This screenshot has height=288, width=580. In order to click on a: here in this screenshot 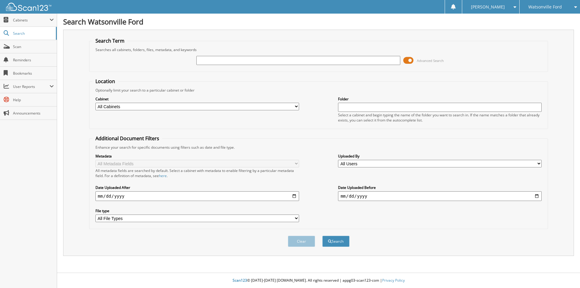, I will do `click(163, 175)`.